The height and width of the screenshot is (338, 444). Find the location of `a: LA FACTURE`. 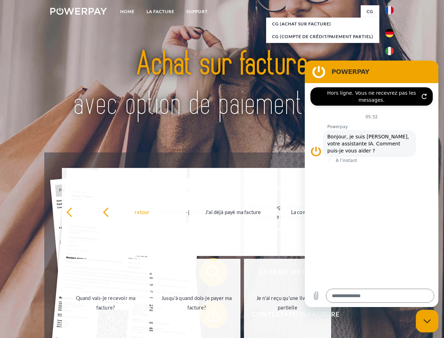

a: LA FACTURE is located at coordinates (160, 12).